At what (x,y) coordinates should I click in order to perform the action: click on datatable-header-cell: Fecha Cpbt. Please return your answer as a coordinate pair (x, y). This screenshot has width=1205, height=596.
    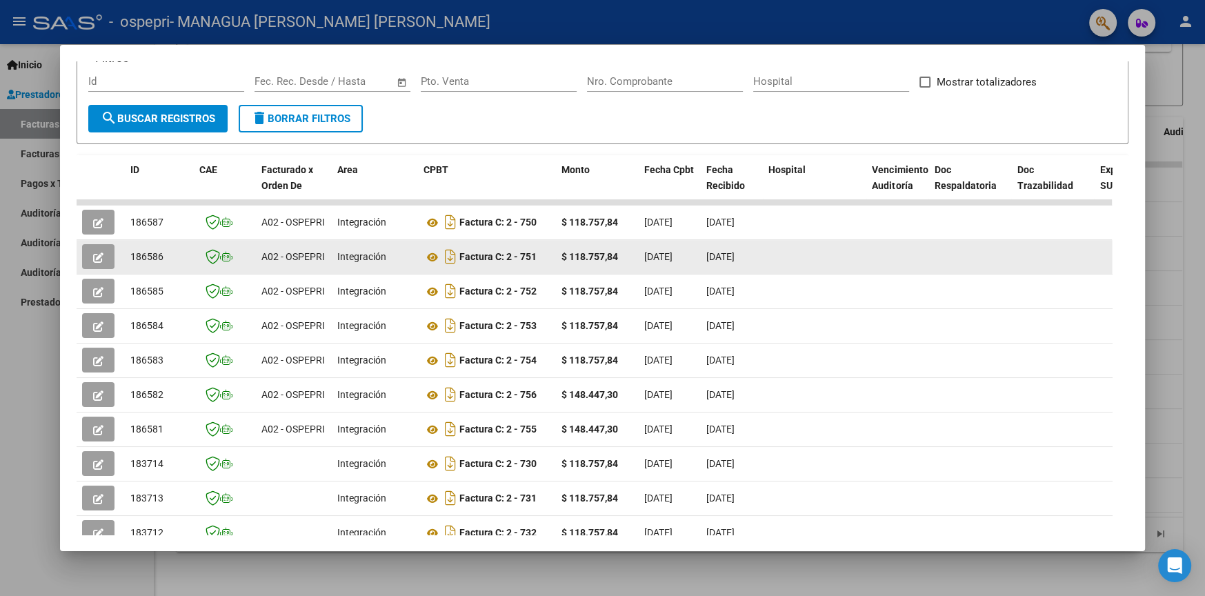
    Looking at the image, I should click on (670, 186).